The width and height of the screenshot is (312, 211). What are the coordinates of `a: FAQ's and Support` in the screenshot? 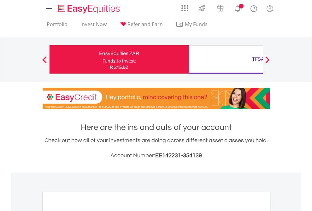 It's located at (253, 8).